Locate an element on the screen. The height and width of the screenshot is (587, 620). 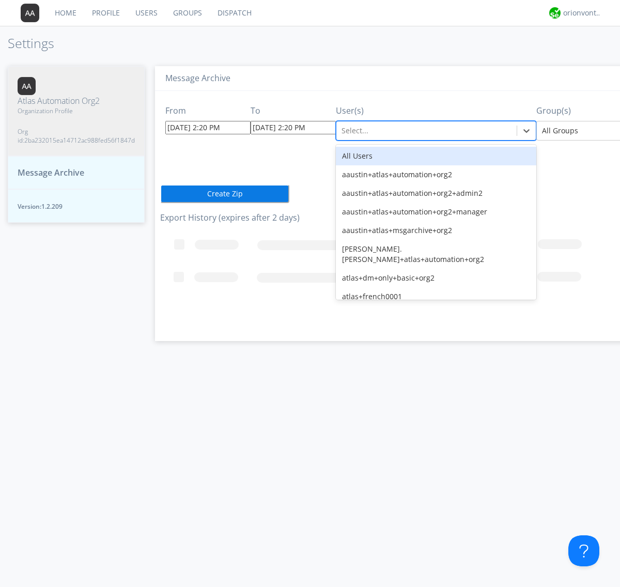
span: Org id: 2ba232015ea14712ac988fed56f1847d is located at coordinates (76, 136).